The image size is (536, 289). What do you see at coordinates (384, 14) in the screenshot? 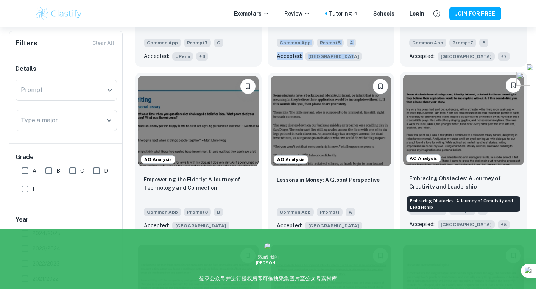
I see `div: Schools` at bounding box center [384, 14].